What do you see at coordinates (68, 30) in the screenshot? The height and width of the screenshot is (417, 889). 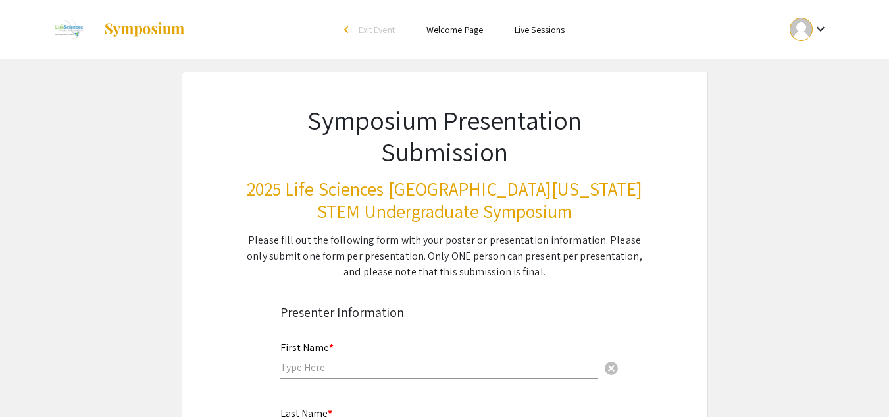 I see `img: 2025 Life Sciences South Florida STEM Undergraduate Symposium` at bounding box center [68, 30].